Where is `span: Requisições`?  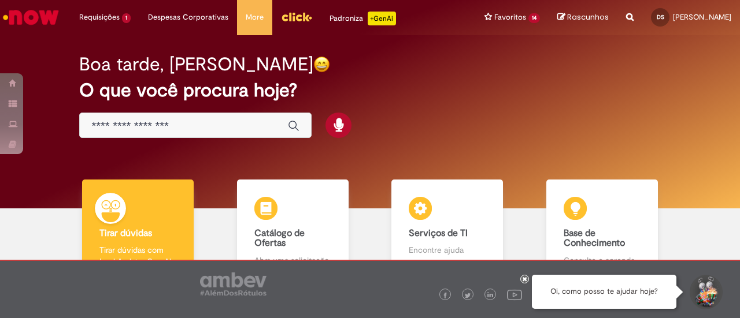 span: Requisições is located at coordinates (99, 17).